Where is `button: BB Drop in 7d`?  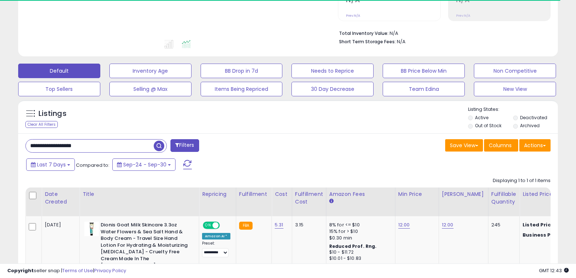 button: BB Drop in 7d is located at coordinates (242, 71).